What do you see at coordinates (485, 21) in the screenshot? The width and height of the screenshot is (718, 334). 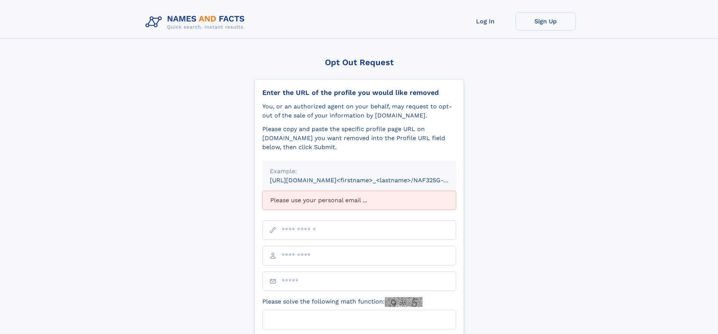 I see `a: Log In` at bounding box center [485, 21].